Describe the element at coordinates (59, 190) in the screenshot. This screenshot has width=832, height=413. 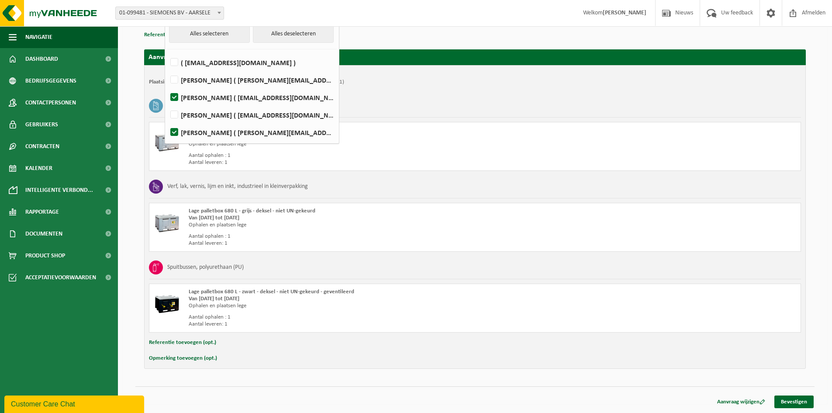
I see `span: Intelligente verbond...` at that location.